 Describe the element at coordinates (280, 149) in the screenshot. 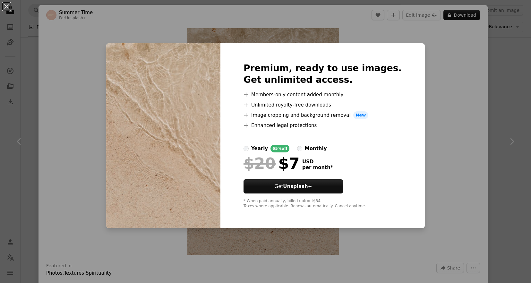

I see `div: 65% off` at that location.